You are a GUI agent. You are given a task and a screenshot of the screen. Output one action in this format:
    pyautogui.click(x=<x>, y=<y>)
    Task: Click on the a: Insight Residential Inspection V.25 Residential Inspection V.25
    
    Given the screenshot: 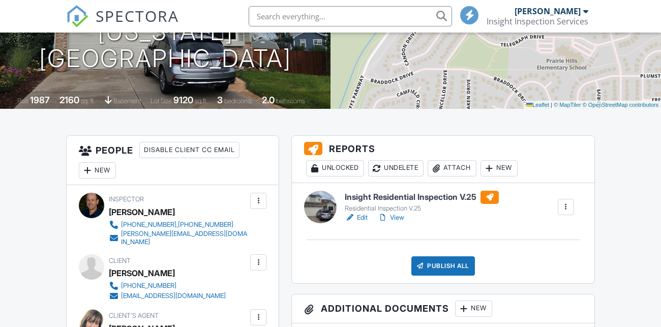 What is the action you would take?
    pyautogui.click(x=422, y=202)
    